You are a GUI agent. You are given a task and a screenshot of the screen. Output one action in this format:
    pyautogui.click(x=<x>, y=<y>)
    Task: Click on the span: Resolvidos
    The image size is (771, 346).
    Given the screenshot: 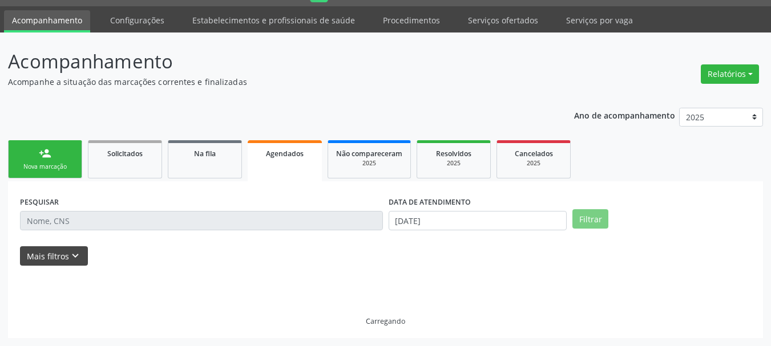 What is the action you would take?
    pyautogui.click(x=454, y=154)
    